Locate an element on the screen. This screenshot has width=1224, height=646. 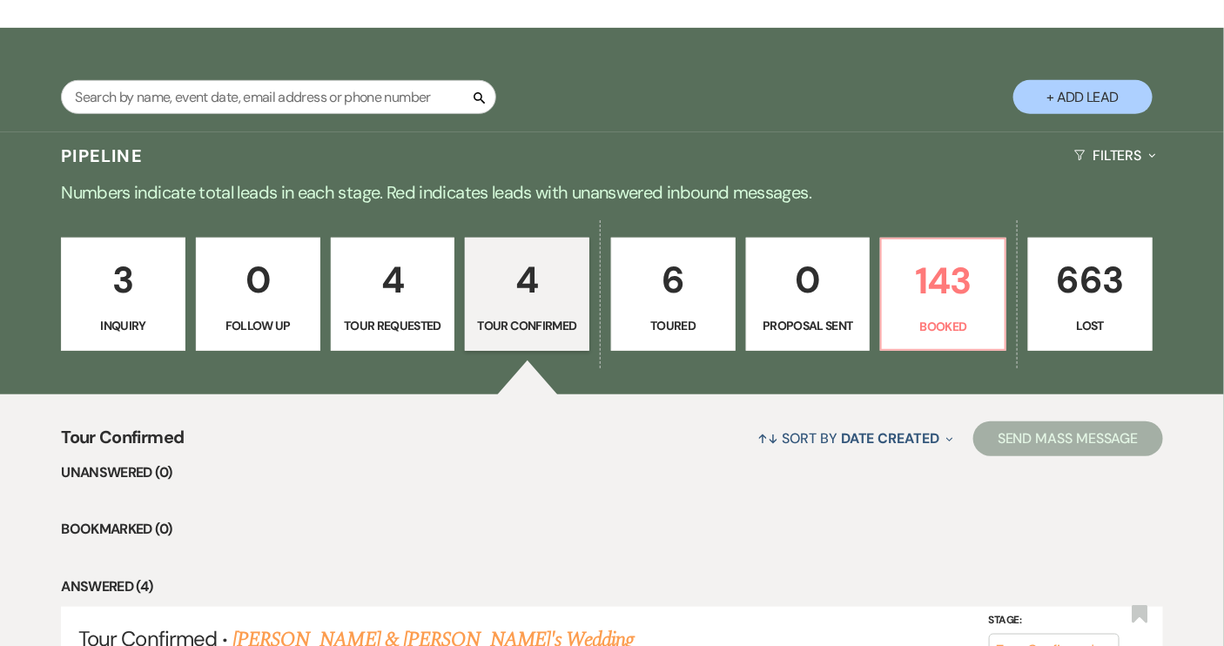
p: 3 is located at coordinates (123, 279).